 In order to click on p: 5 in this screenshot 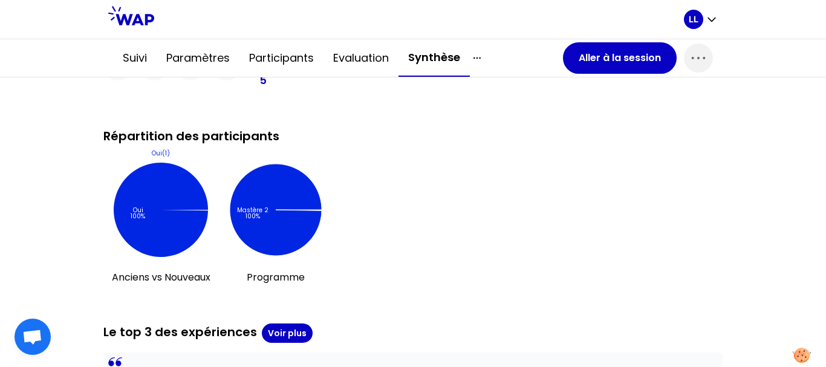, I will do `click(263, 80)`.